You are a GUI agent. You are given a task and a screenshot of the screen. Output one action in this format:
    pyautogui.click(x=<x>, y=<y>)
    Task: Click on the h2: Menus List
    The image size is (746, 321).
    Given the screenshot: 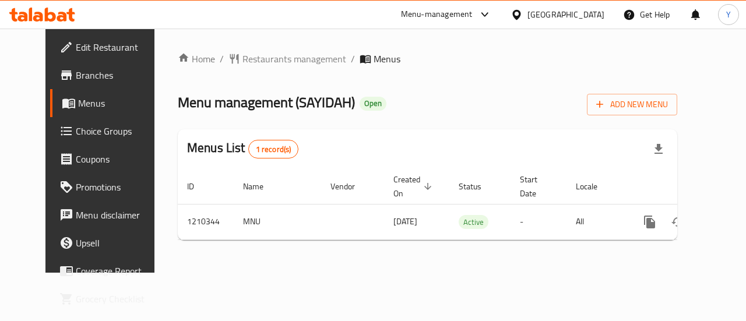 What is the action you would take?
    pyautogui.click(x=242, y=149)
    